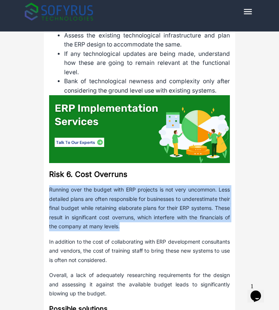 The image size is (279, 310). Describe the element at coordinates (5, 6) in the screenshot. I see `span: 1` at that location.